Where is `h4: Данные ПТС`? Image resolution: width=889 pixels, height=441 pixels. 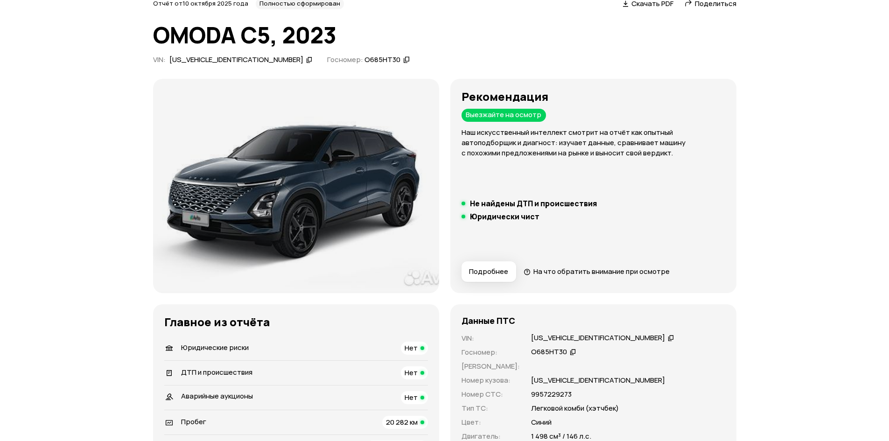
h4: Данные ПТС is located at coordinates (488, 321).